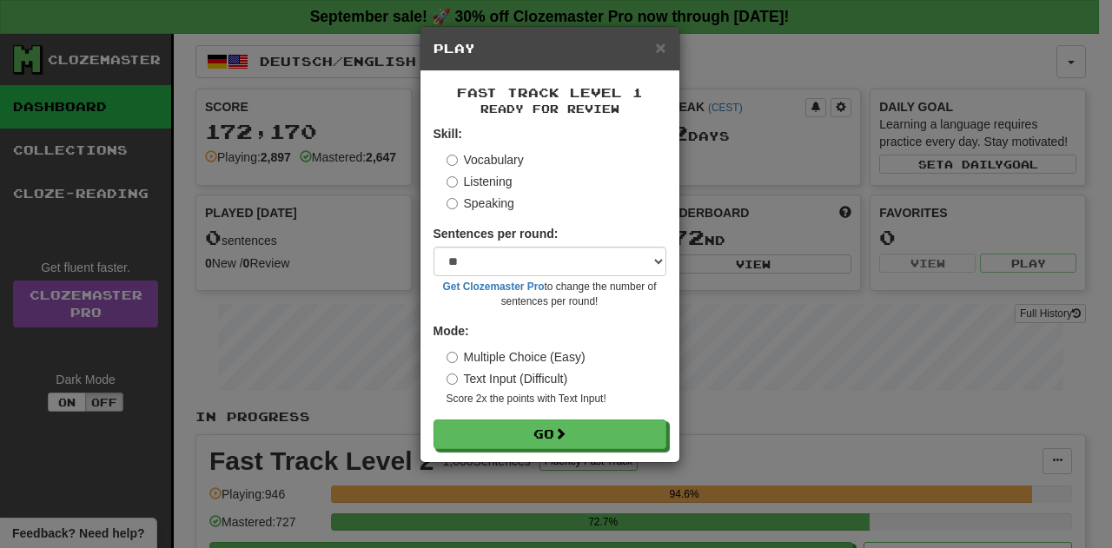  I want to click on label: Text Input (Difficult), so click(507, 379).